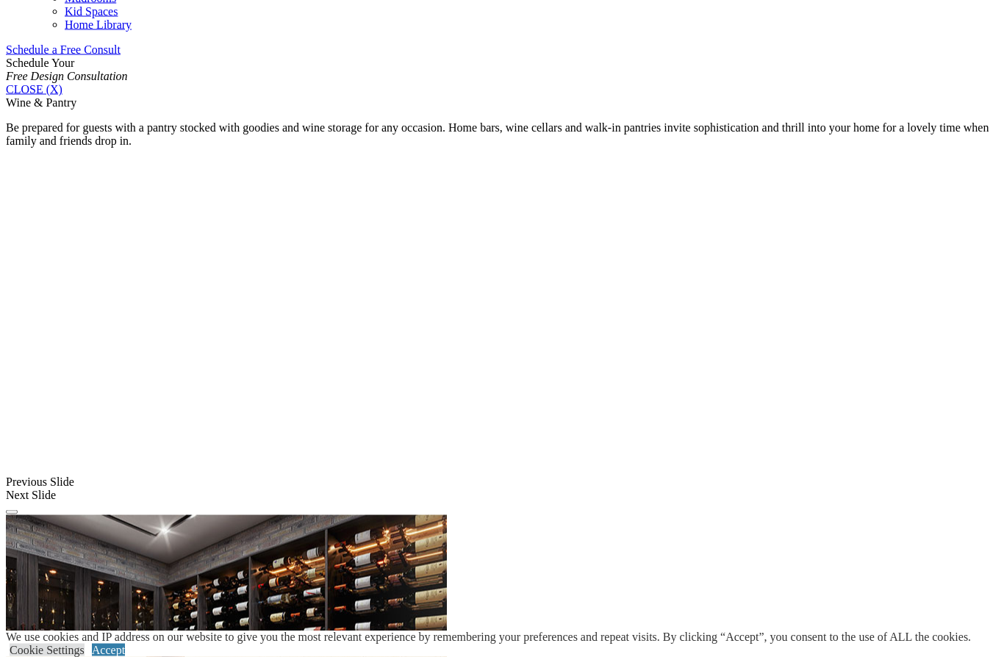 The height and width of the screenshot is (657, 1004). Describe the element at coordinates (502, 482) in the screenshot. I see `div: Previous Slide` at that location.